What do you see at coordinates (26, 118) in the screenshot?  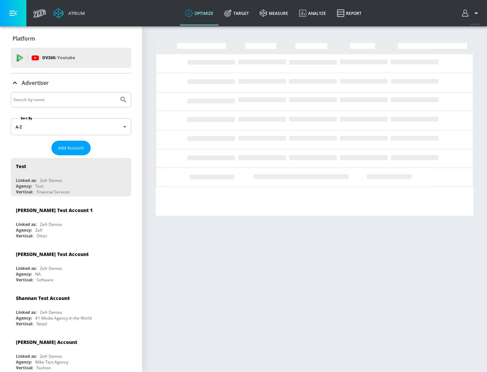 I see `label: Sort By` at bounding box center [26, 118].